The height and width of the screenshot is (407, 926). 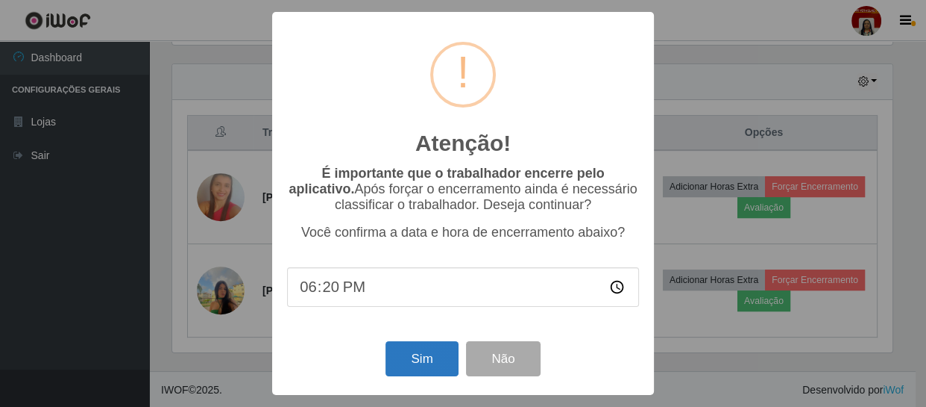 I want to click on h2: Atenção!, so click(x=463, y=143).